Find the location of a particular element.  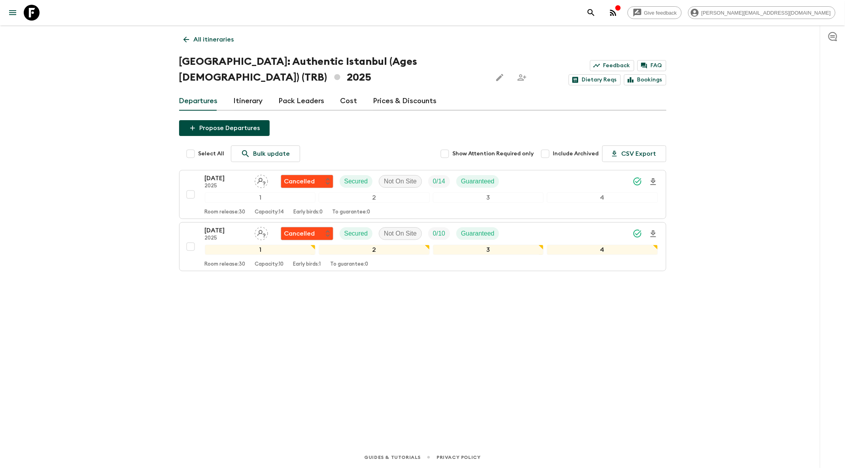

a: Bulk update is located at coordinates (265, 154).